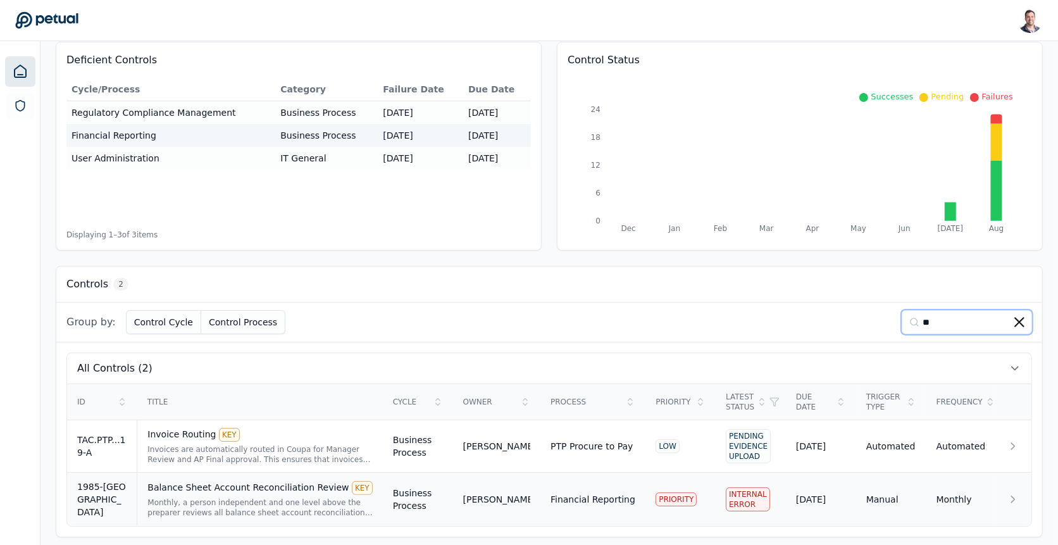 The image size is (1058, 545). What do you see at coordinates (891, 402) in the screenshot?
I see `div: Trigger Type` at bounding box center [891, 402].